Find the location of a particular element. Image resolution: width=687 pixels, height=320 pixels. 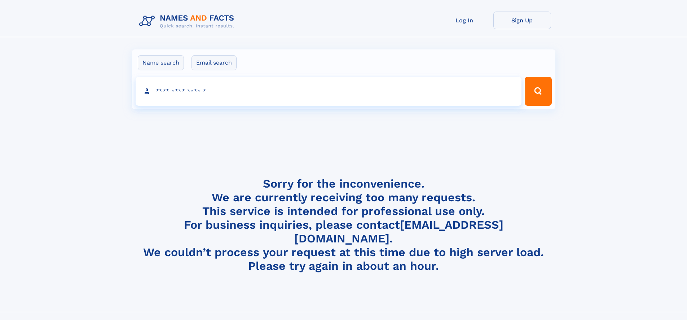

button: Search Button is located at coordinates (538, 91).